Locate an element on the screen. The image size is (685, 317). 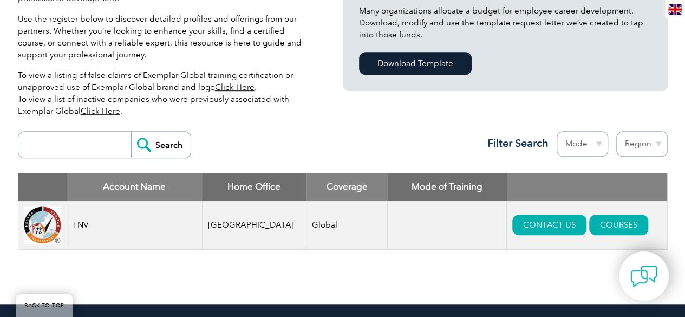
a: COURSES is located at coordinates (619, 225).